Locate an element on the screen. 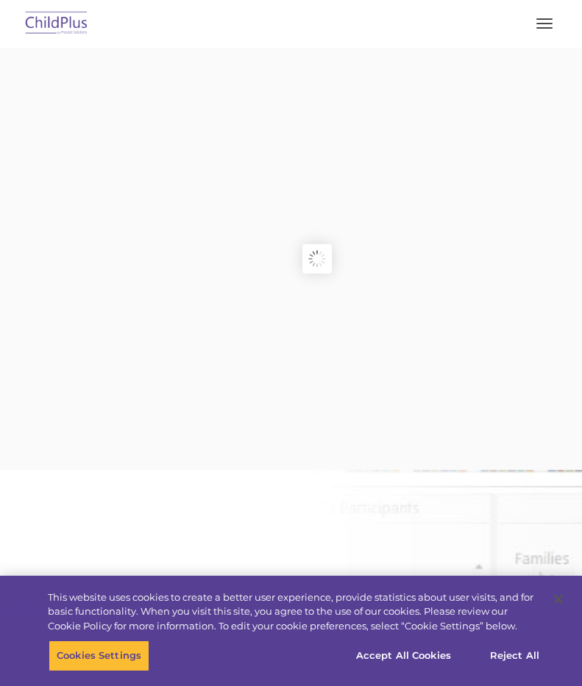 The image size is (582, 686). button: Close is located at coordinates (558, 599).